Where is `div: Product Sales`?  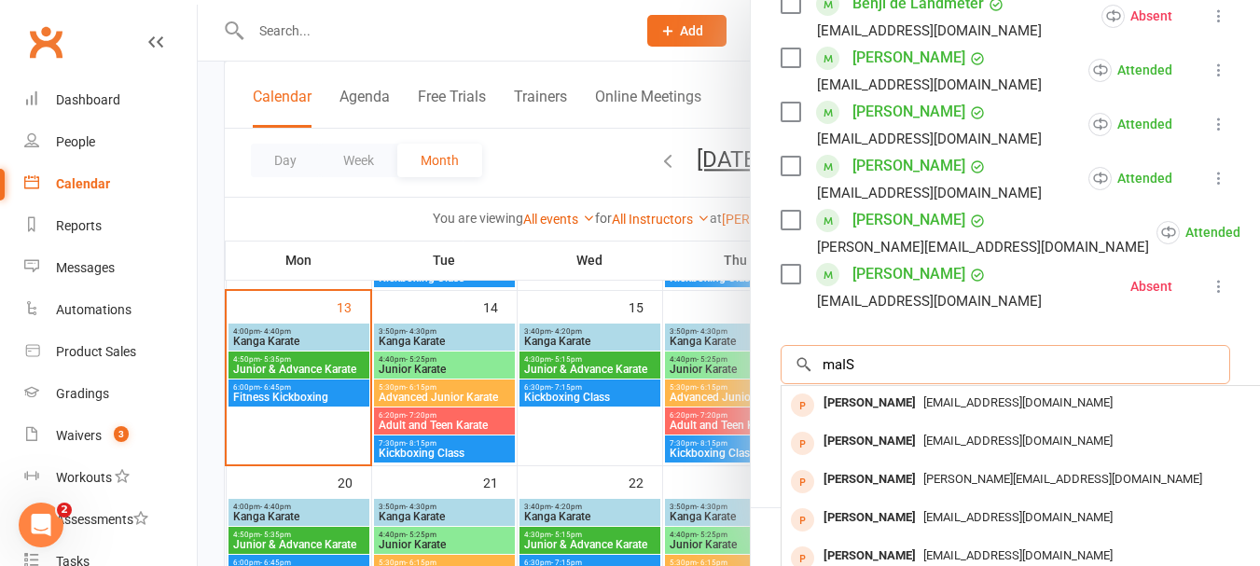
div: Product Sales is located at coordinates (96, 352).